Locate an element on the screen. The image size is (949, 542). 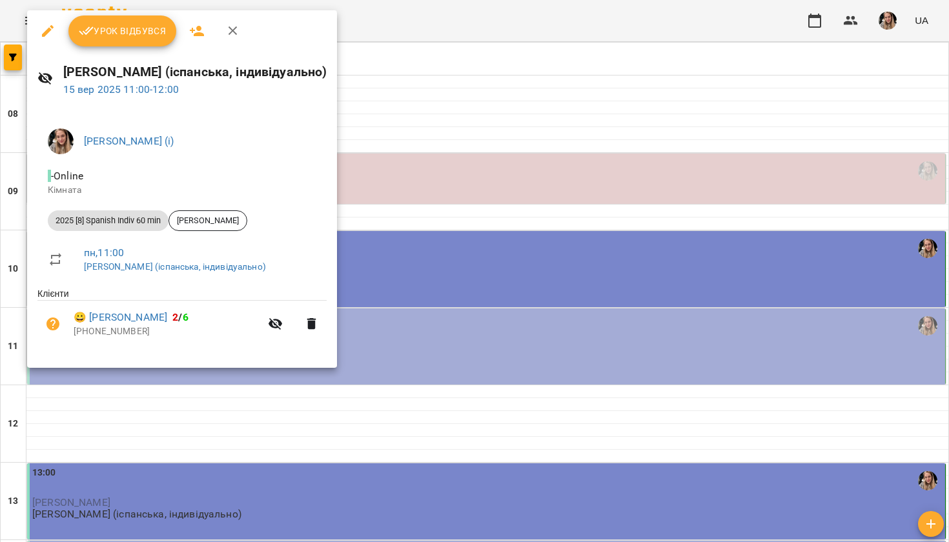
ul: Клієнти is located at coordinates (182, 320).